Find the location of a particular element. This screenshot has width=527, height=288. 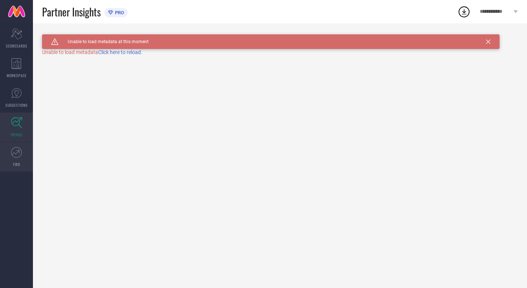

span: TRENDS is located at coordinates (16, 135).